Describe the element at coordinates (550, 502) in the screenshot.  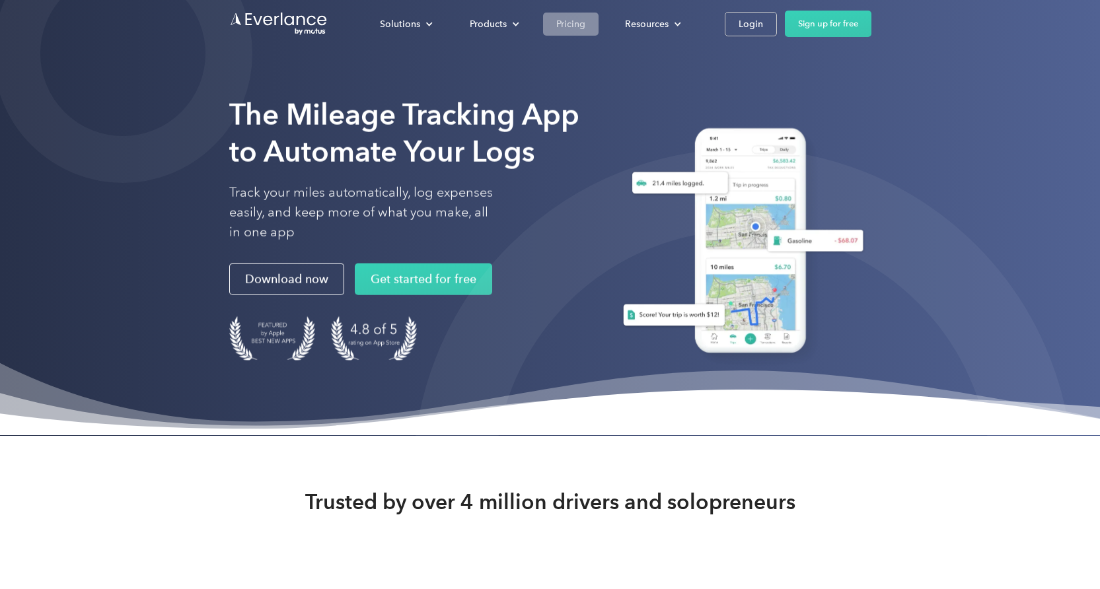
I see `strong: Trusted by over 4 million drivers and solopreneurs` at that location.